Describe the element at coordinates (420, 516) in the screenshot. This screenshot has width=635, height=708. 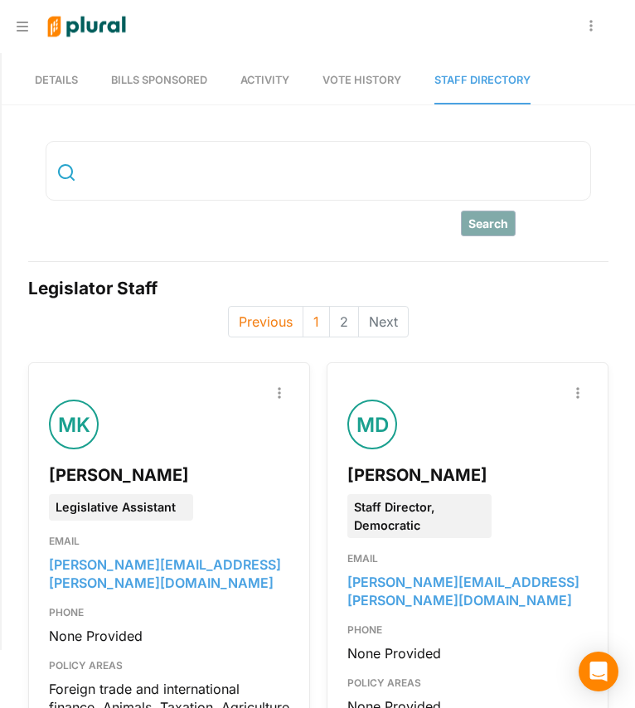
I see `div: Staff Director, Democratic` at that location.